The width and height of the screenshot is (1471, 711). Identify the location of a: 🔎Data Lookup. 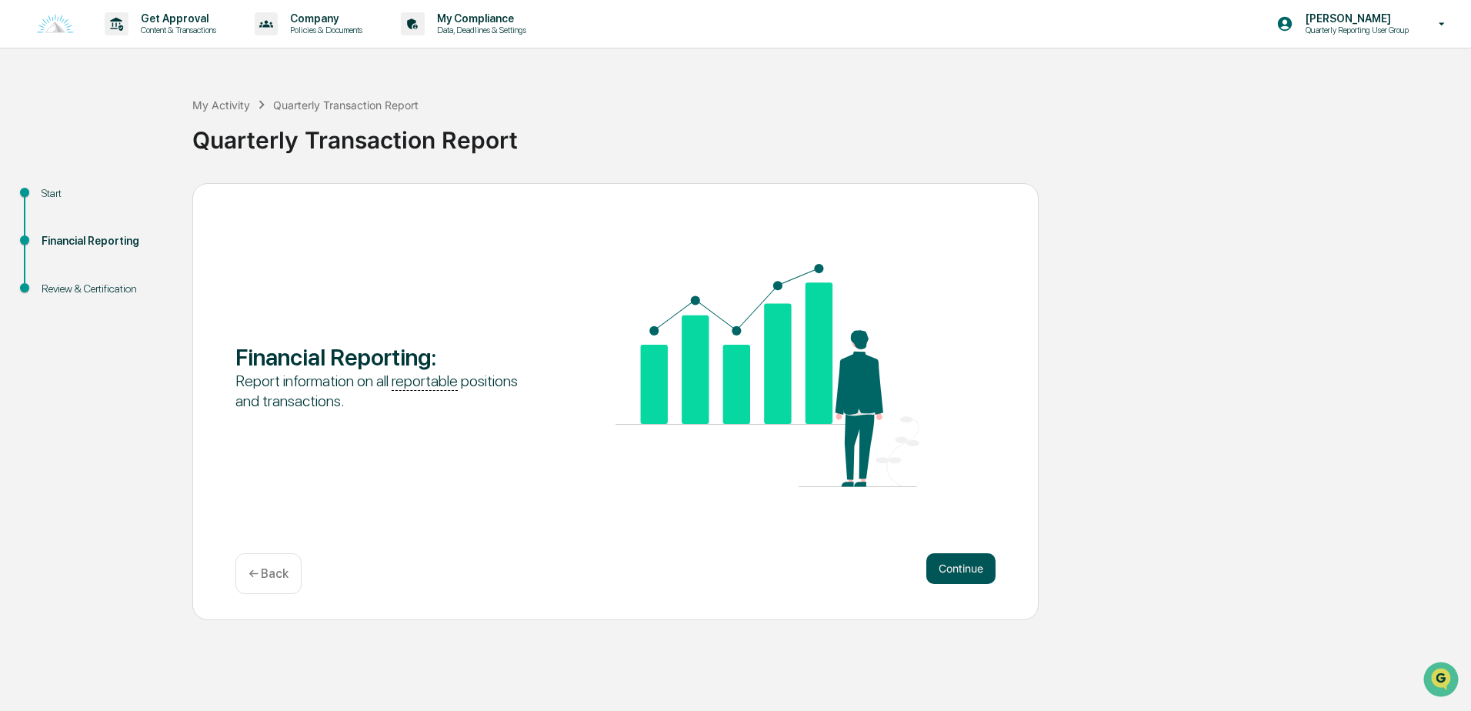
(56, 231).